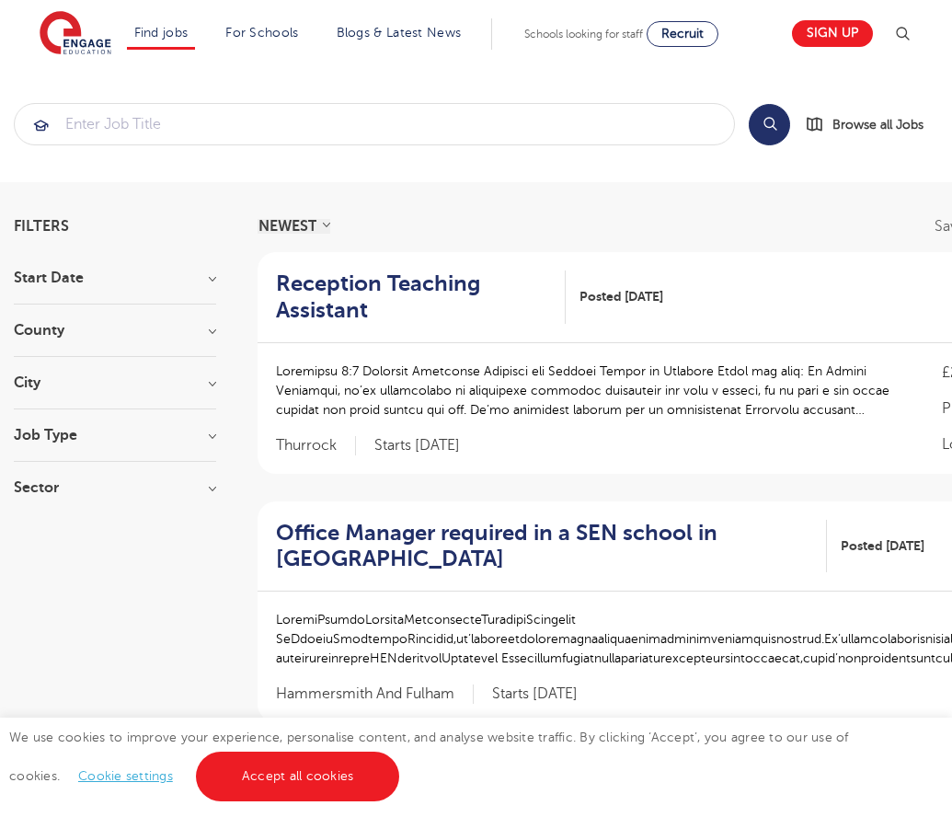  Describe the element at coordinates (683, 34) in the screenshot. I see `a: Recruit` at that location.